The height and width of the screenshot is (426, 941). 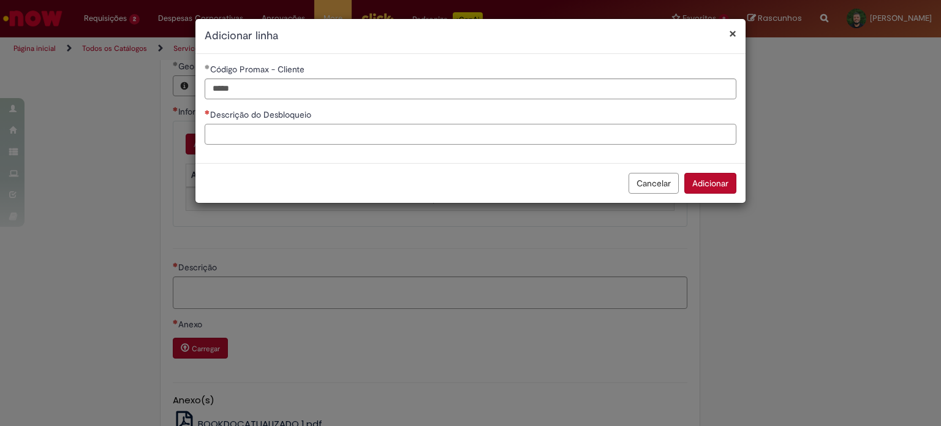 I want to click on input: Descrição do Desbloqueio, so click(x=471, y=134).